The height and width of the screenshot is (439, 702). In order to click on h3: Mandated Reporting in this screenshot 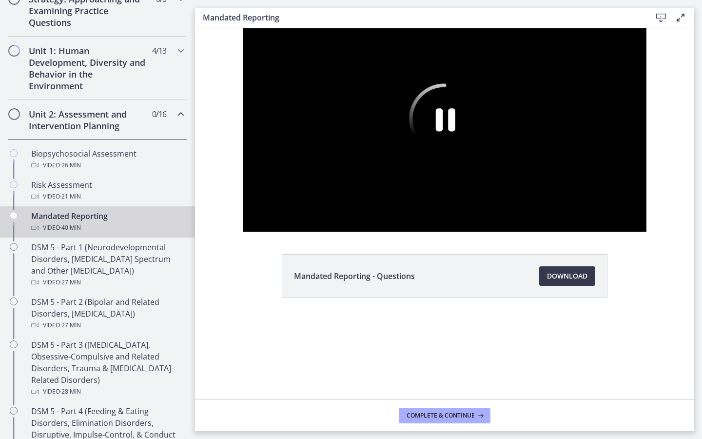, I will do `click(419, 18)`.